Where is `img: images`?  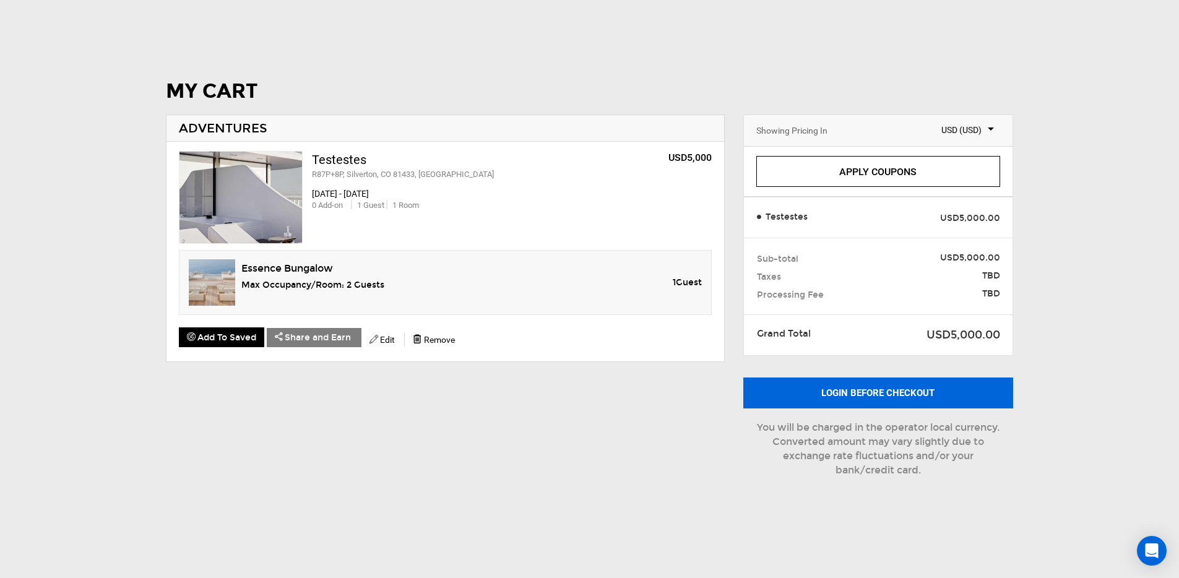 img: images is located at coordinates (241, 197).